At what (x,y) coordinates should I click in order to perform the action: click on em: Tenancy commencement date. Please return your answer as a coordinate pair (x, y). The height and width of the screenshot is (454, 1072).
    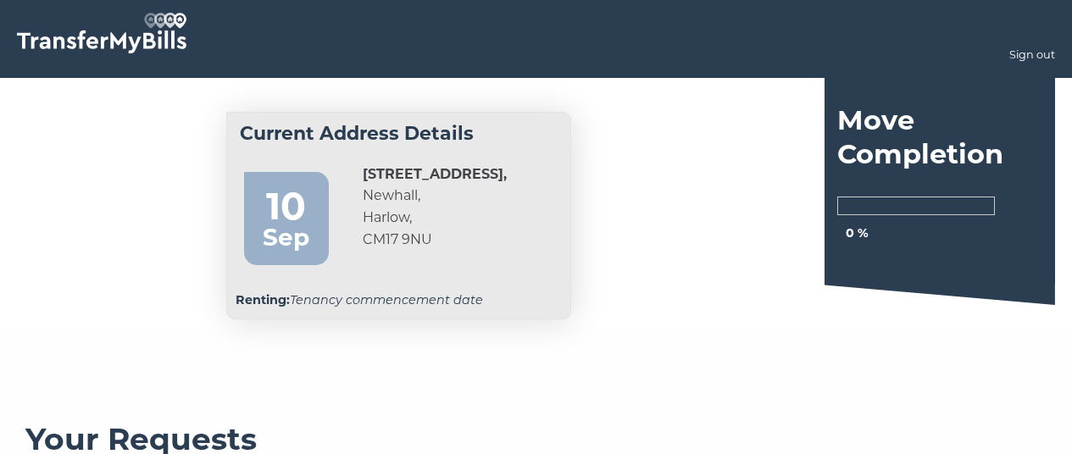
    Looking at the image, I should click on (359, 300).